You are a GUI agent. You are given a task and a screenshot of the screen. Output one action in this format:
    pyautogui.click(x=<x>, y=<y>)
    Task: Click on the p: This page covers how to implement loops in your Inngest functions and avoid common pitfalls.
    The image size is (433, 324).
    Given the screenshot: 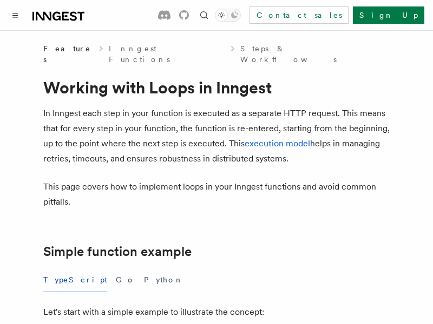 What is the action you would take?
    pyautogui.click(x=216, y=195)
    